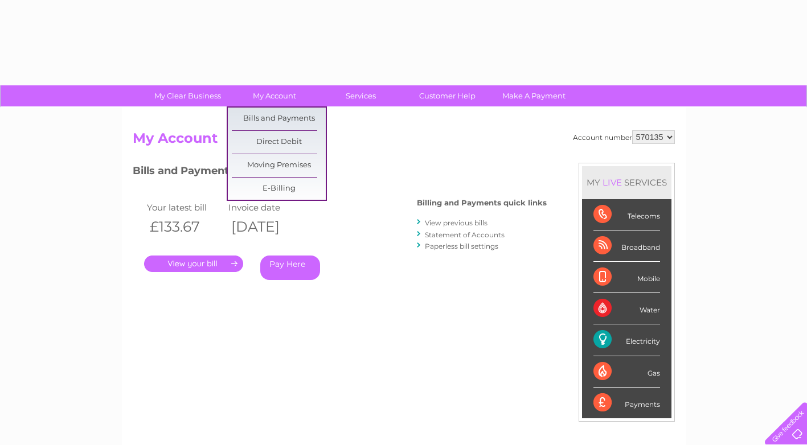 The width and height of the screenshot is (807, 445). Describe the element at coordinates (626, 372) in the screenshot. I see `div: Gas` at that location.